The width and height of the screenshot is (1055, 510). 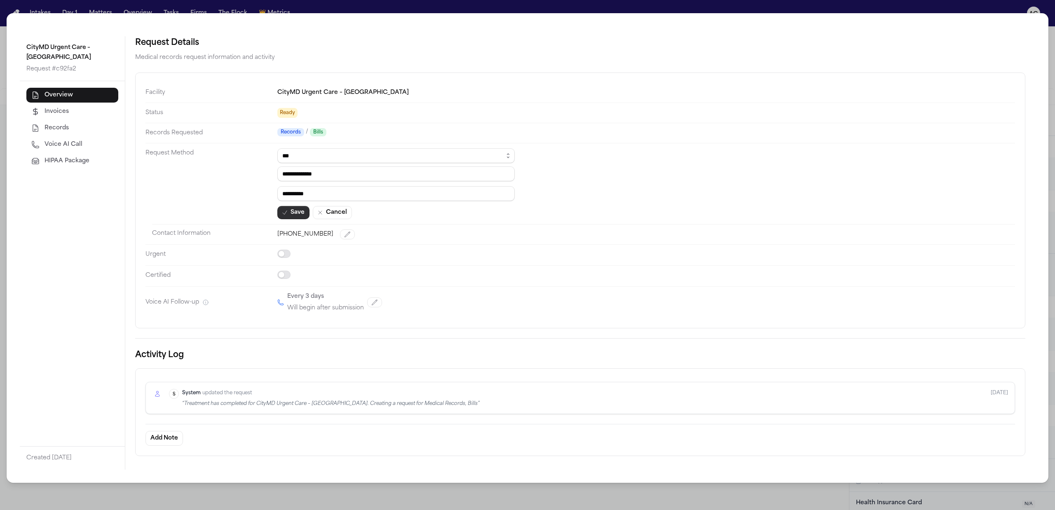 I want to click on h2: Request Details, so click(x=580, y=43).